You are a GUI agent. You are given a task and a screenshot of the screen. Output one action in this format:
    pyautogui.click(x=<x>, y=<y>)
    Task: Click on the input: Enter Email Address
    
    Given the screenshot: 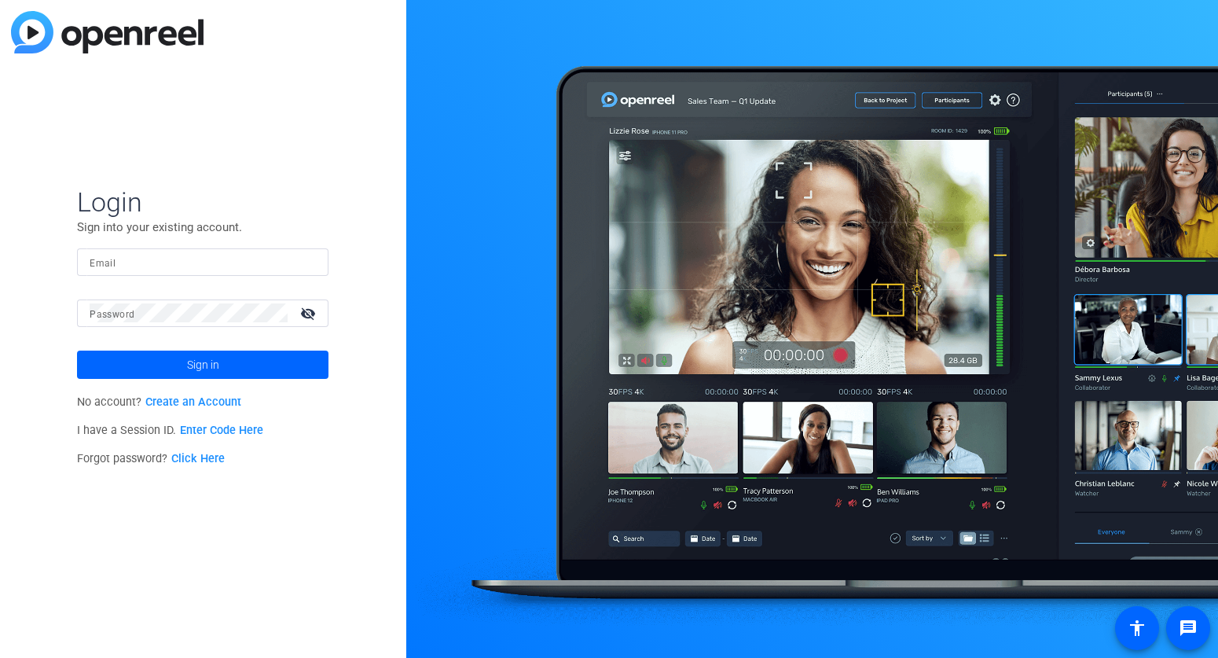 What is the action you would take?
    pyautogui.click(x=203, y=262)
    